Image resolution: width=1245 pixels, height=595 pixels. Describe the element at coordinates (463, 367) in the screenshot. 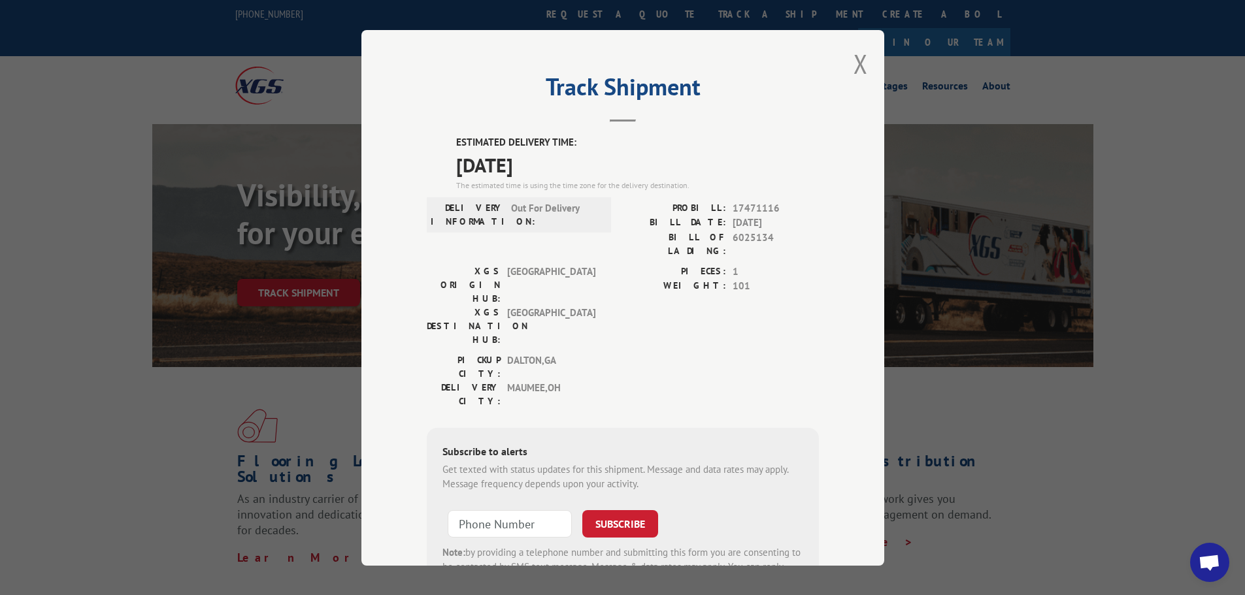

I see `label: PICKUP CITY:` at that location.